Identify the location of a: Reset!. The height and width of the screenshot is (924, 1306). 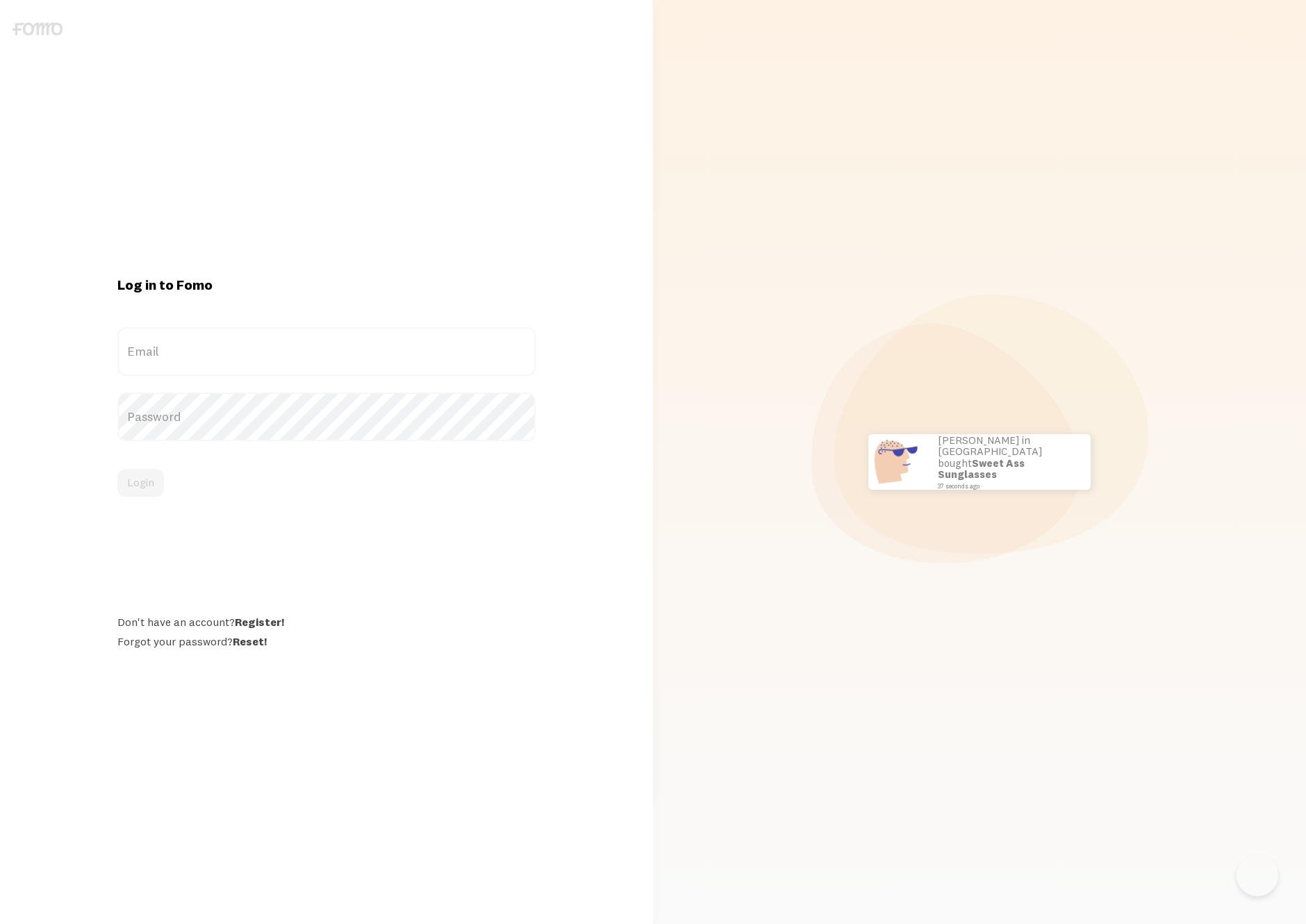
(250, 642).